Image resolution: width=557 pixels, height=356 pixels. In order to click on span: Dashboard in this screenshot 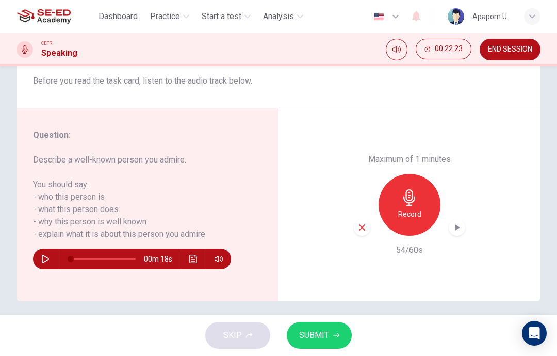, I will do `click(118, 16)`.